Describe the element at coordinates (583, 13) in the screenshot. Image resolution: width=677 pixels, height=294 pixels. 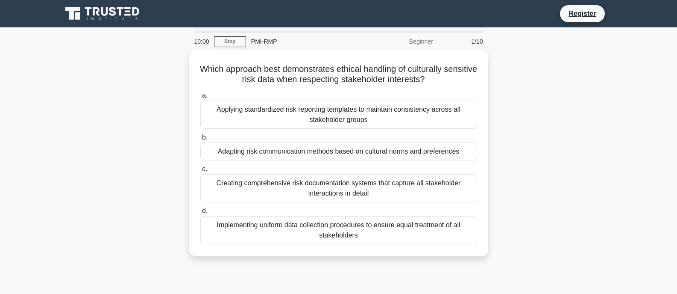
I see `a: Register` at that location.